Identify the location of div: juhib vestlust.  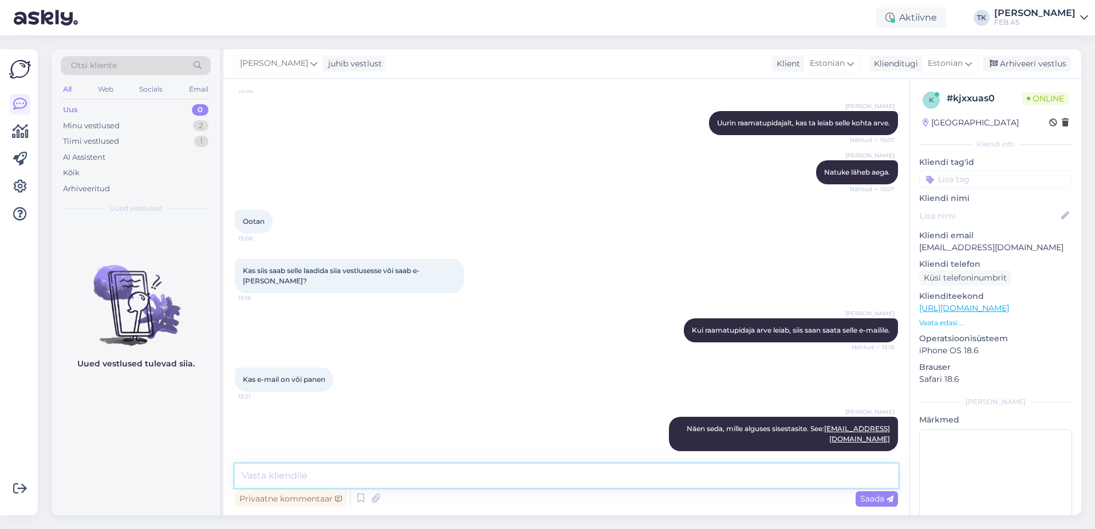
(353, 64).